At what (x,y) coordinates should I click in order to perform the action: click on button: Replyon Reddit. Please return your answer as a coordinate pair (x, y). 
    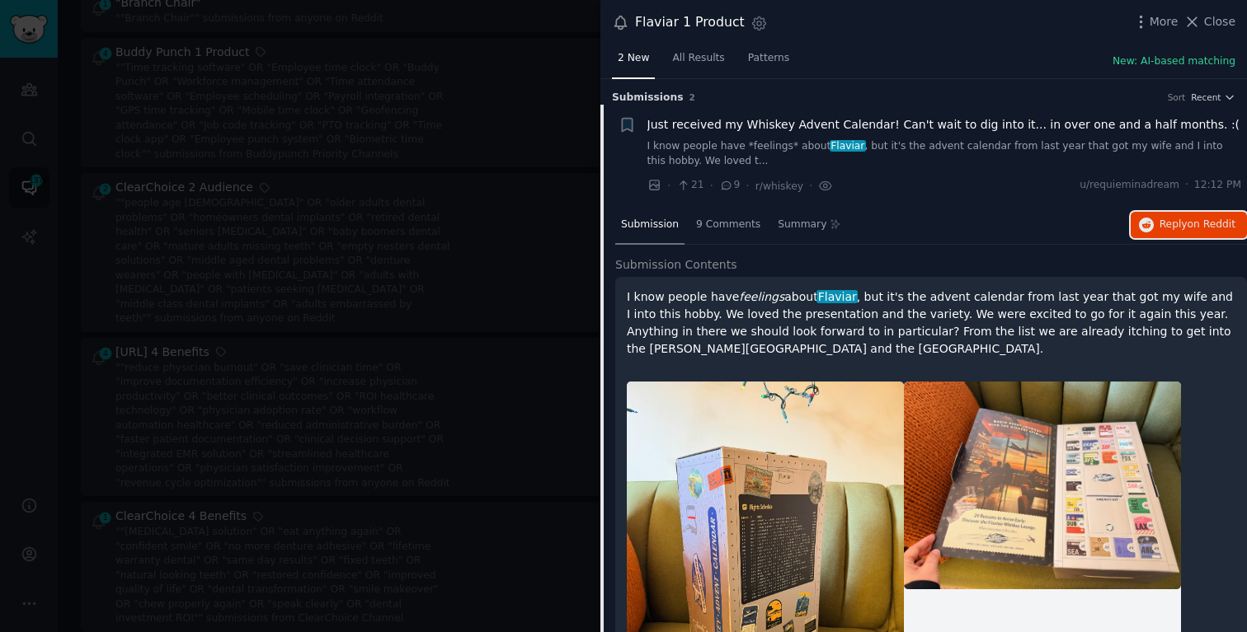
    Looking at the image, I should click on (1188, 225).